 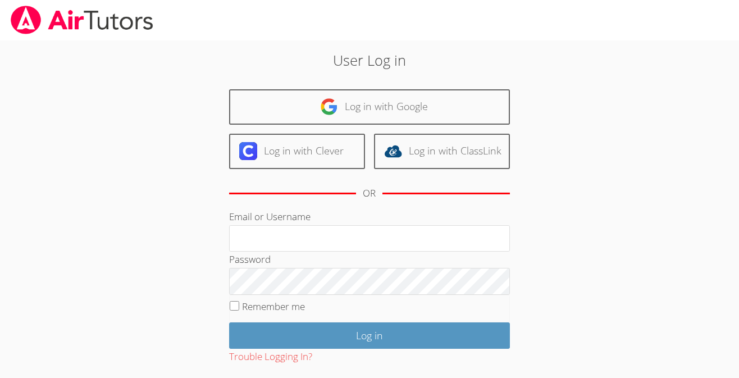 I want to click on img: classlink-logo-d6bb404cc1216ec64c9a2012d9dc4662098be43eaf13dc465df04b49fa7ab582.svg, so click(x=393, y=151).